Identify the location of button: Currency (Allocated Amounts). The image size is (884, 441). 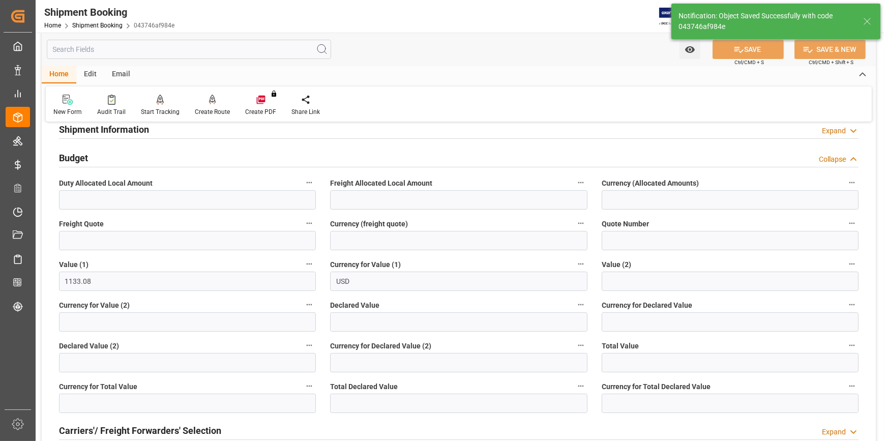
(852, 183).